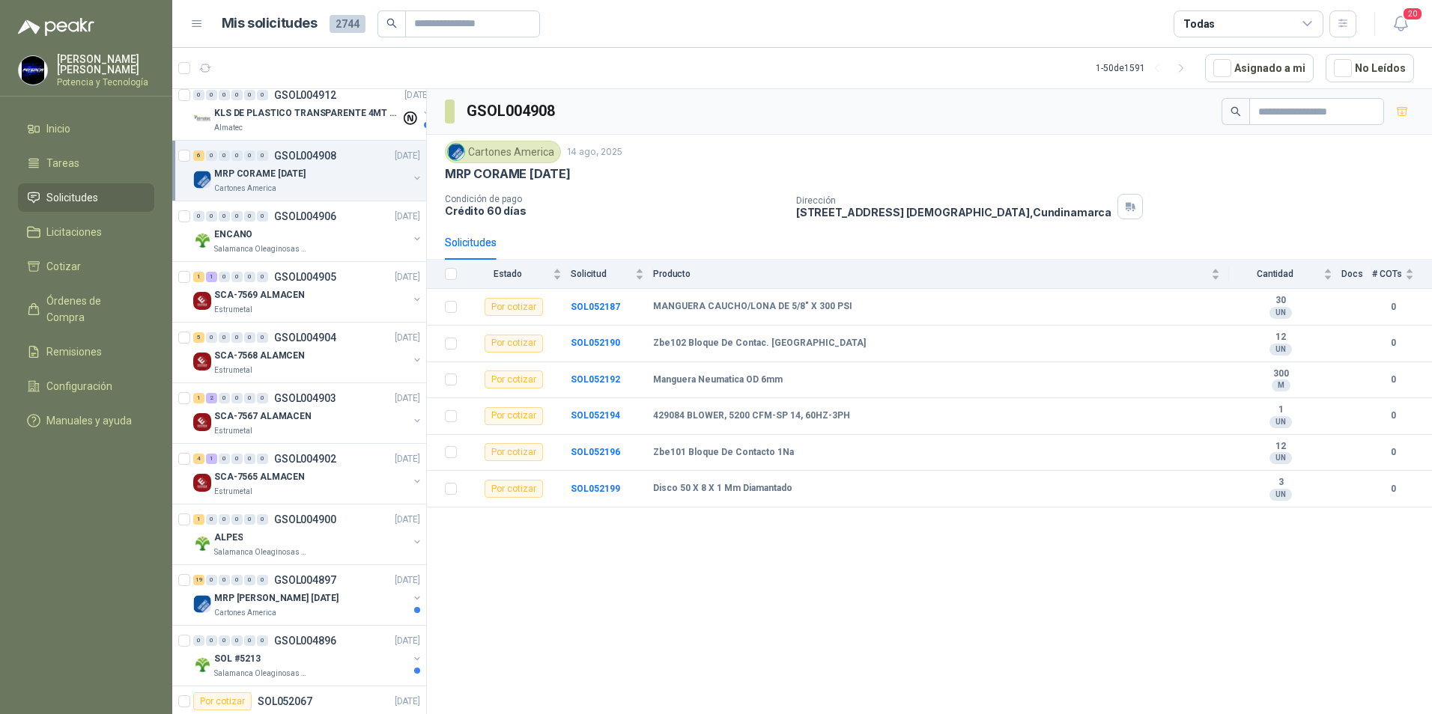 This screenshot has height=714, width=1432. I want to click on b: SOL052199, so click(595, 489).